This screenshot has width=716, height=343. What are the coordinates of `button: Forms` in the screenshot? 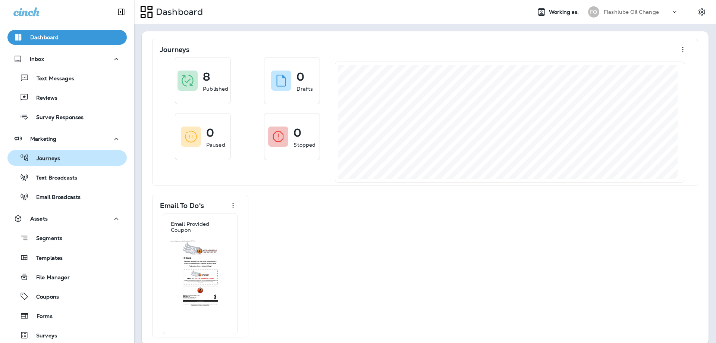 It's located at (67, 316).